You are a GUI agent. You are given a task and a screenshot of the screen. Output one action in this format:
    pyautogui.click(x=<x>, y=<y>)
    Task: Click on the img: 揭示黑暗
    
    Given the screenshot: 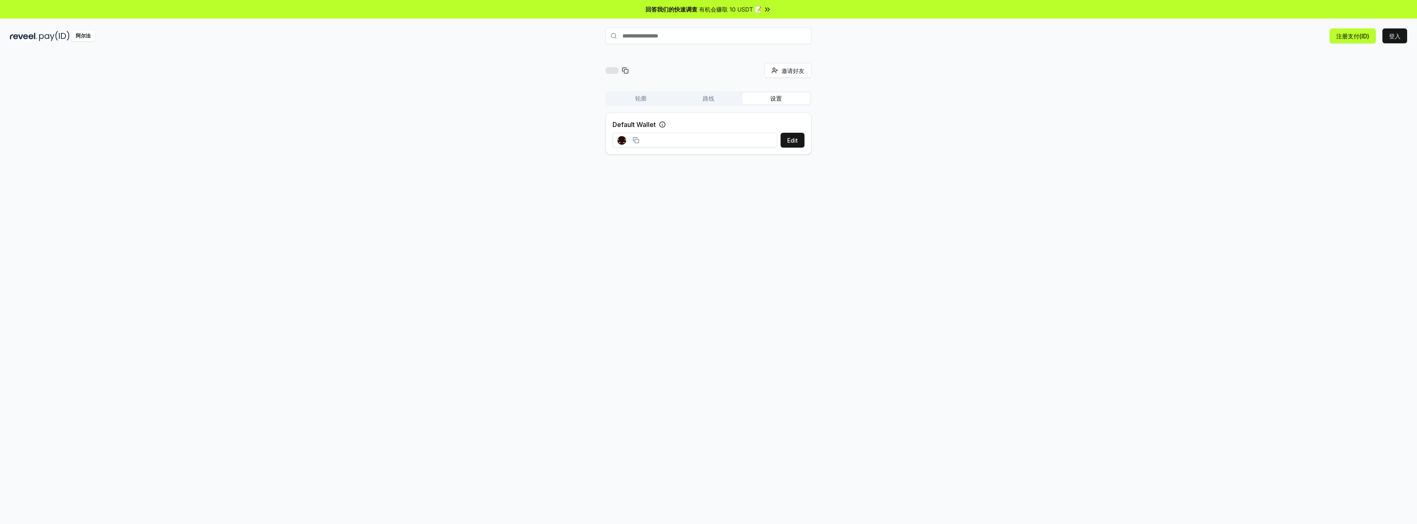 What is the action you would take?
    pyautogui.click(x=23, y=36)
    